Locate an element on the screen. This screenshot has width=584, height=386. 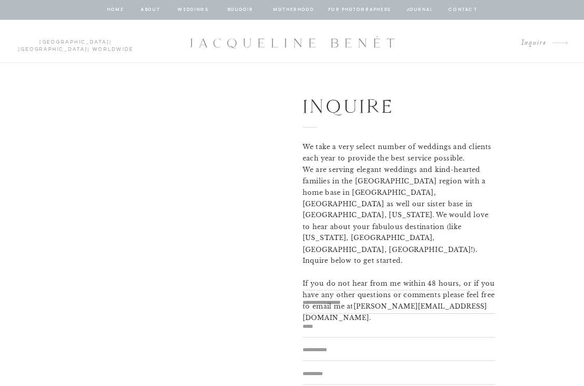
nav: for photographers is located at coordinates (360, 9).